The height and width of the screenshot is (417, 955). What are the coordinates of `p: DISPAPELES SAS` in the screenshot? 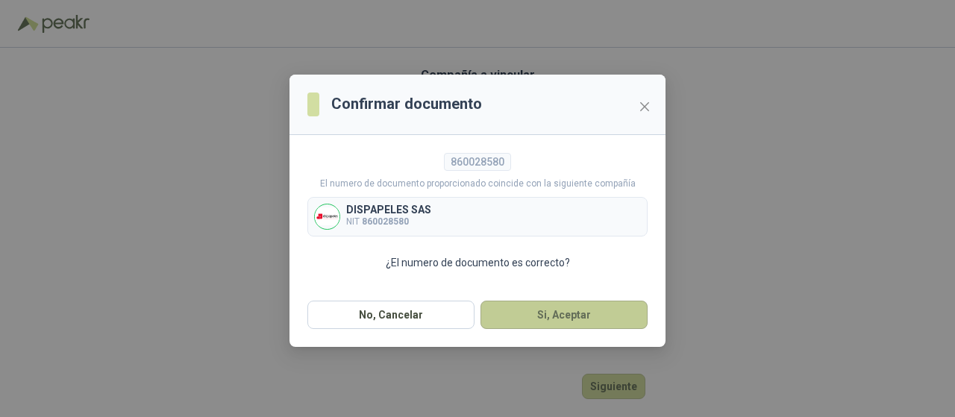 It's located at (389, 210).